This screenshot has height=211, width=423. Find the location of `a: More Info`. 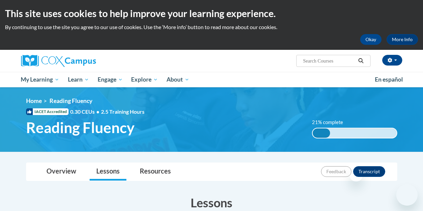

a: More Info is located at coordinates (403, 39).